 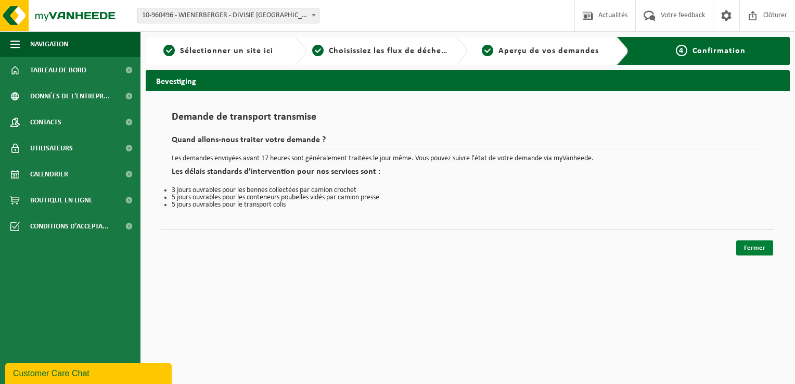 I want to click on span: 3, so click(x=488, y=50).